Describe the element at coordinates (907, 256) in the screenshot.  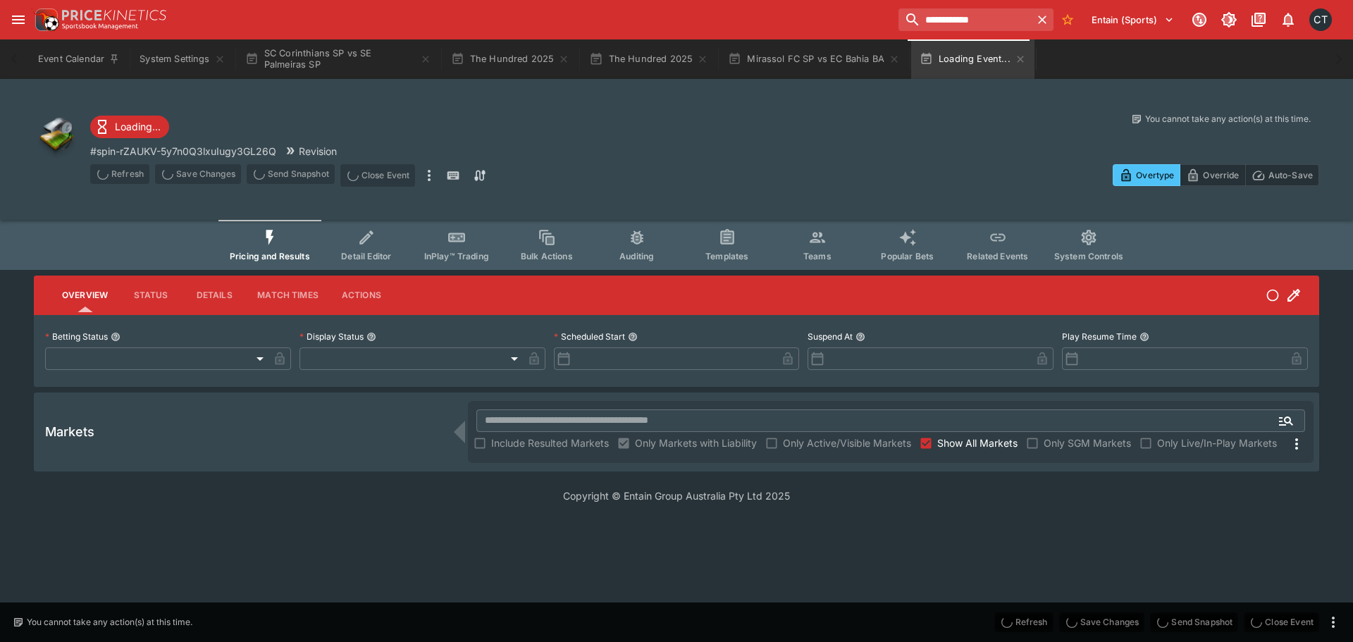
I see `span: Popular Bets` at that location.